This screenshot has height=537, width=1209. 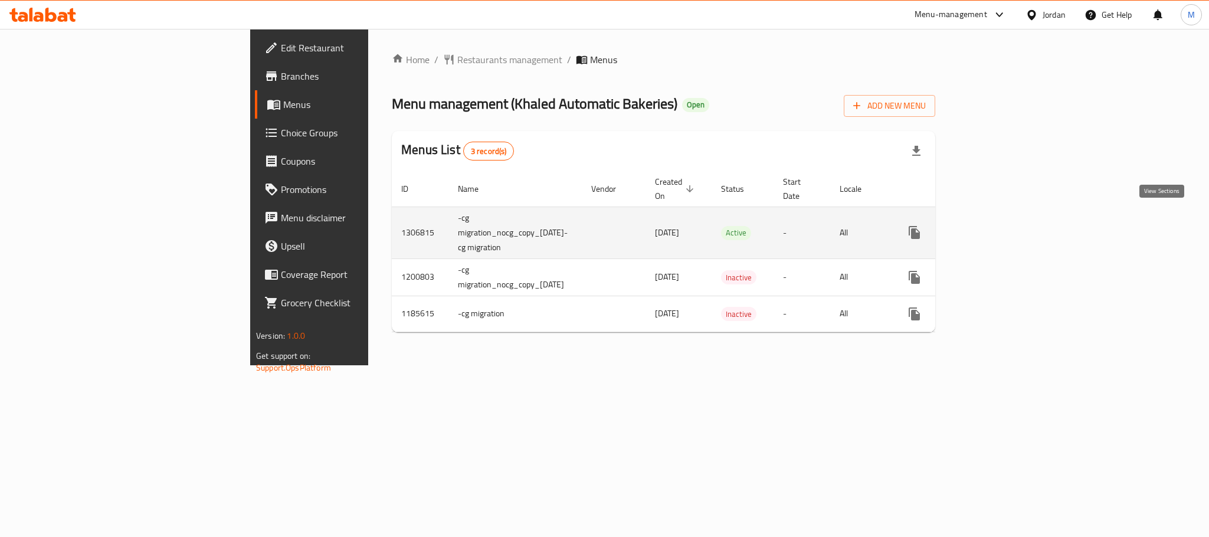 What do you see at coordinates (510, 60) in the screenshot?
I see `span: Restaurants management` at bounding box center [510, 60].